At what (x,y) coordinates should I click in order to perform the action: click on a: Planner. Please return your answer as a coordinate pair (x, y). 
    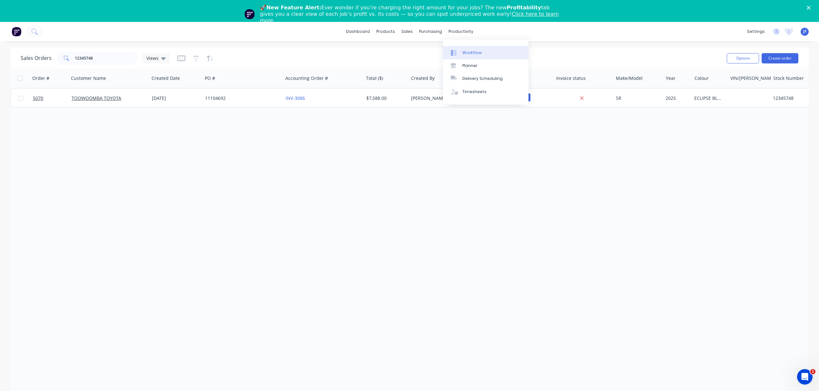
    Looking at the image, I should click on (486, 66).